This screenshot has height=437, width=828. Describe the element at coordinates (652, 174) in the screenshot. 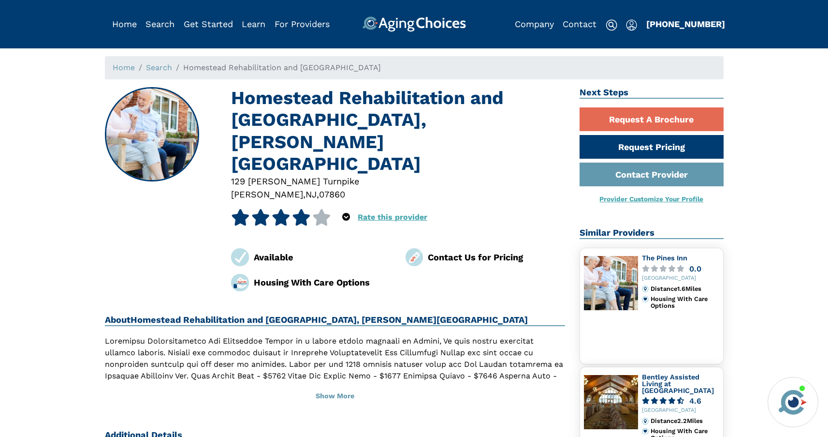

I see `a: Contact Provider` at that location.